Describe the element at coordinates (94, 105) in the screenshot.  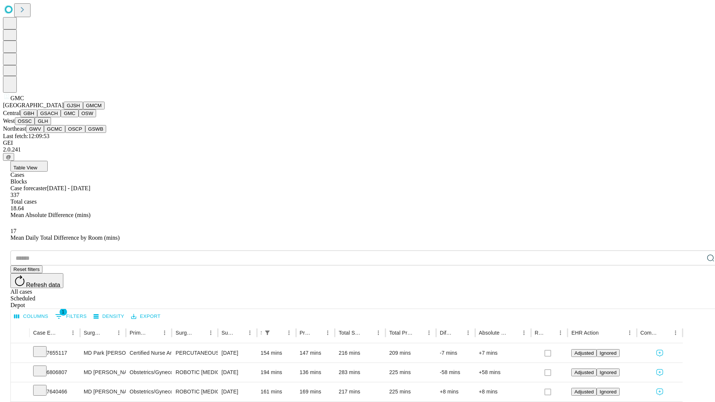
I see `button: GMCM` at that location.